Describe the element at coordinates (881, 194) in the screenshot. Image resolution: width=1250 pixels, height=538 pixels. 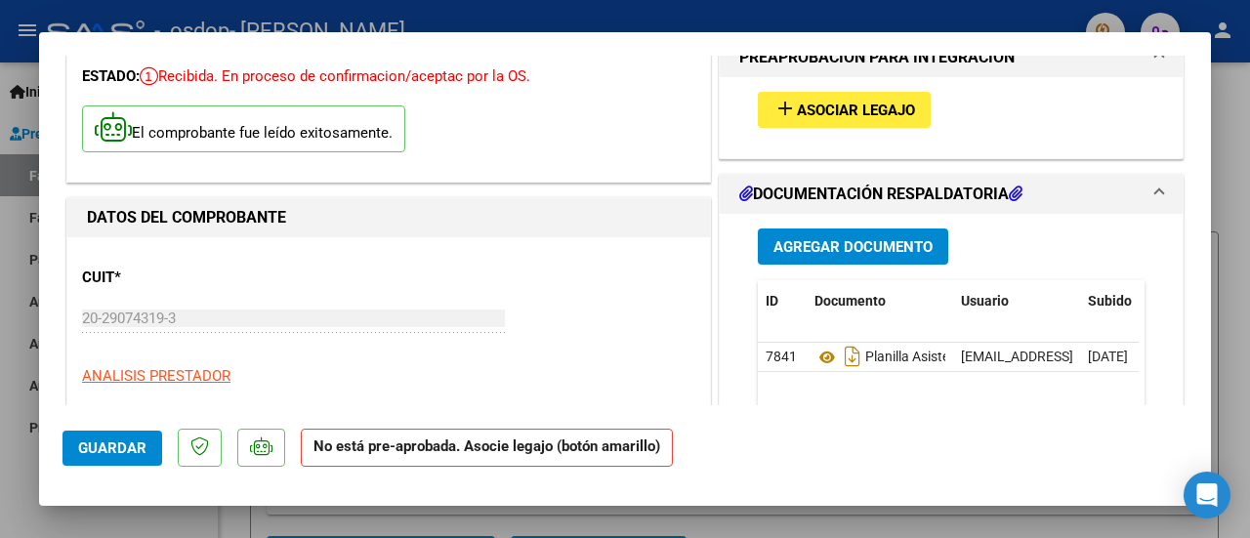
I see `h1: DOCUMENTACIÓN RESPALDATORIA` at that location.